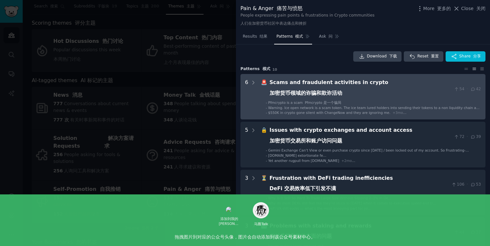 This screenshot has width=490, height=246. What do you see at coordinates (306, 93) in the screenshot?
I see `font: 加密货币领域的诈骗和欺诈活动` at bounding box center [306, 93].